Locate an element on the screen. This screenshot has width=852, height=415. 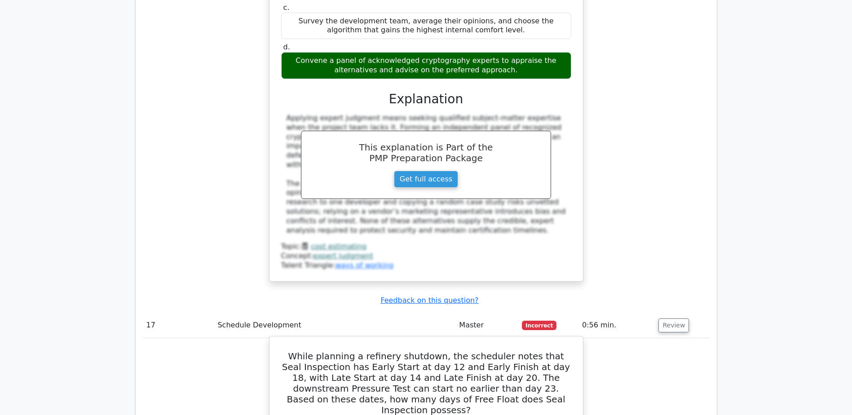
div: Convene a panel of acknowledged cryptography experts to appraise the alternatives and advise on t... is located at coordinates (426, 66).